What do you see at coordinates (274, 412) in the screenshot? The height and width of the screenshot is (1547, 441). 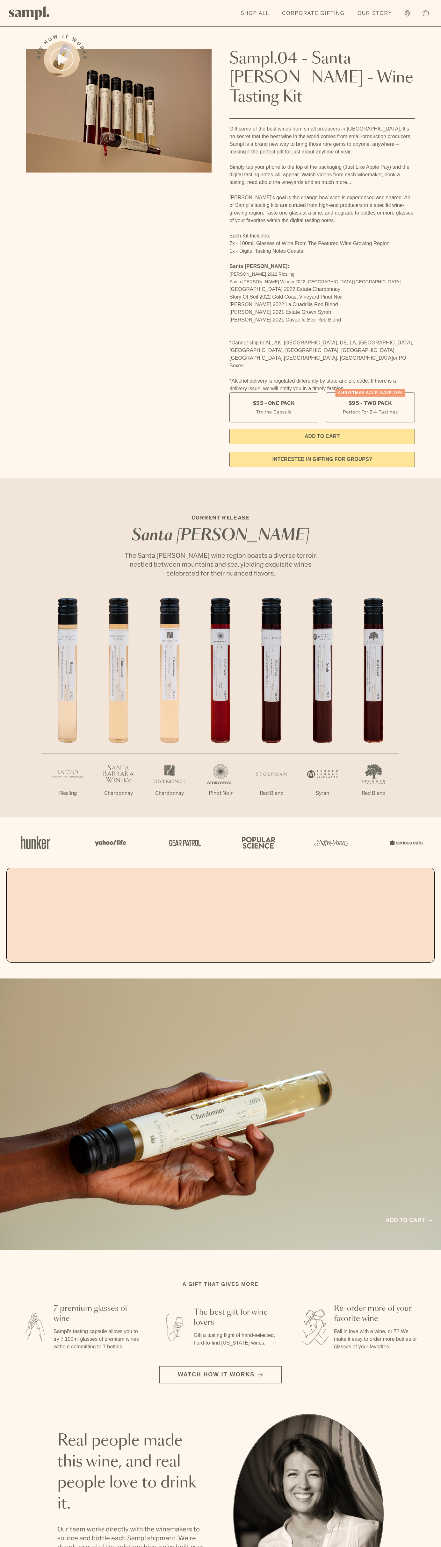 I see `small: Try the Capsule` at bounding box center [274, 412].